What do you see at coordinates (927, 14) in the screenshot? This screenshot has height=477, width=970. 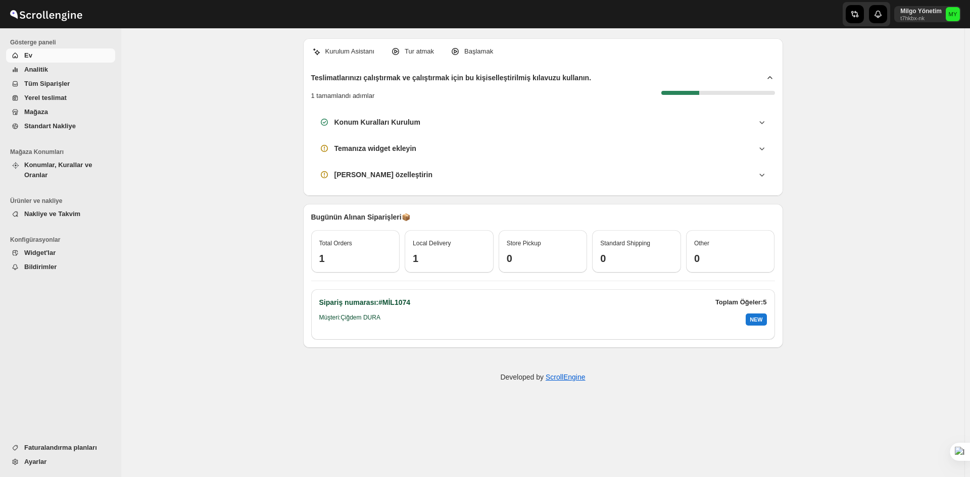 I see `button: User menu` at bounding box center [927, 14].